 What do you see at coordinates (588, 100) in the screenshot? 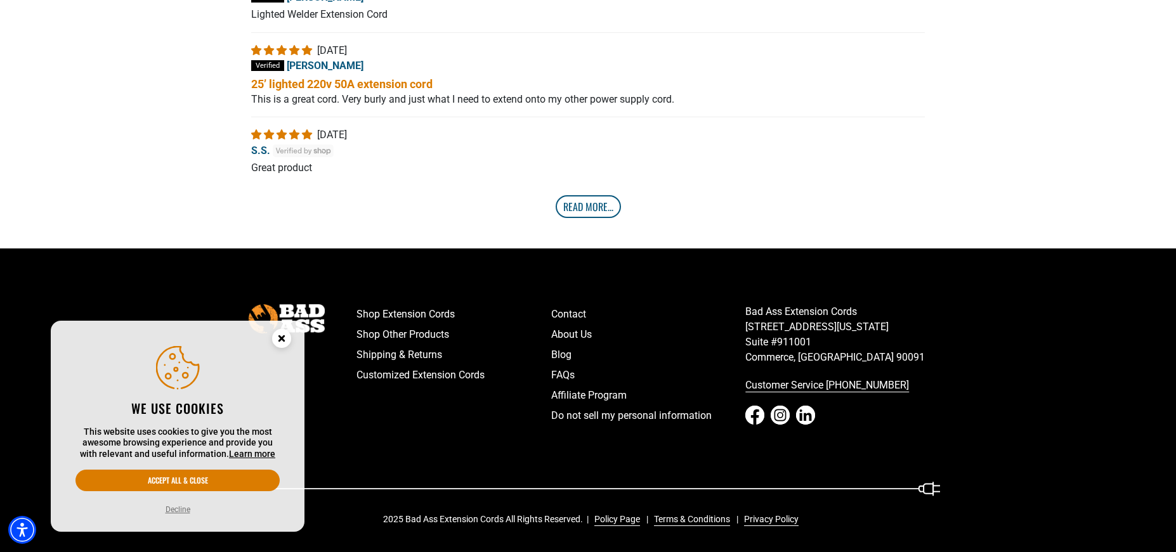
I see `p: This is a great cord. Very burly and just what I need to extend onto my other power supply cord.` at bounding box center [588, 100].